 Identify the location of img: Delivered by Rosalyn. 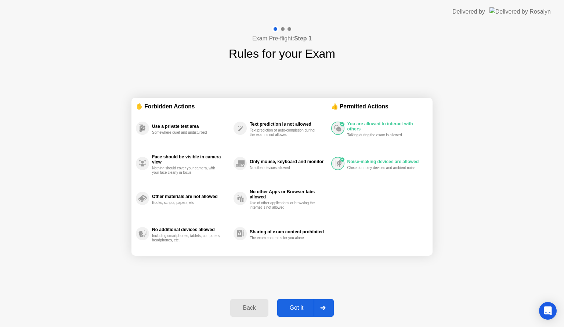
(520, 11).